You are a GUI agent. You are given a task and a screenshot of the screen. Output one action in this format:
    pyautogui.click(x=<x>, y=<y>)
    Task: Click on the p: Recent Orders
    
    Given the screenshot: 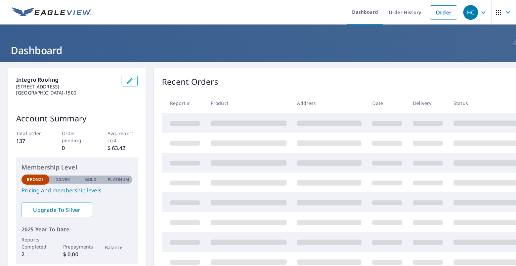 What is the action you would take?
    pyautogui.click(x=190, y=82)
    